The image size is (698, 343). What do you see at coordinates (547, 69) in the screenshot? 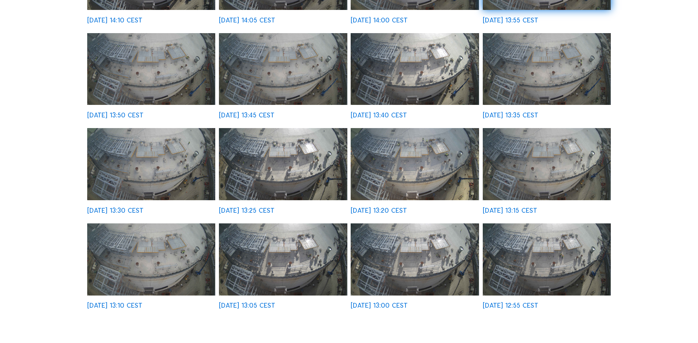
I see `img: image_52942803` at bounding box center [547, 69].